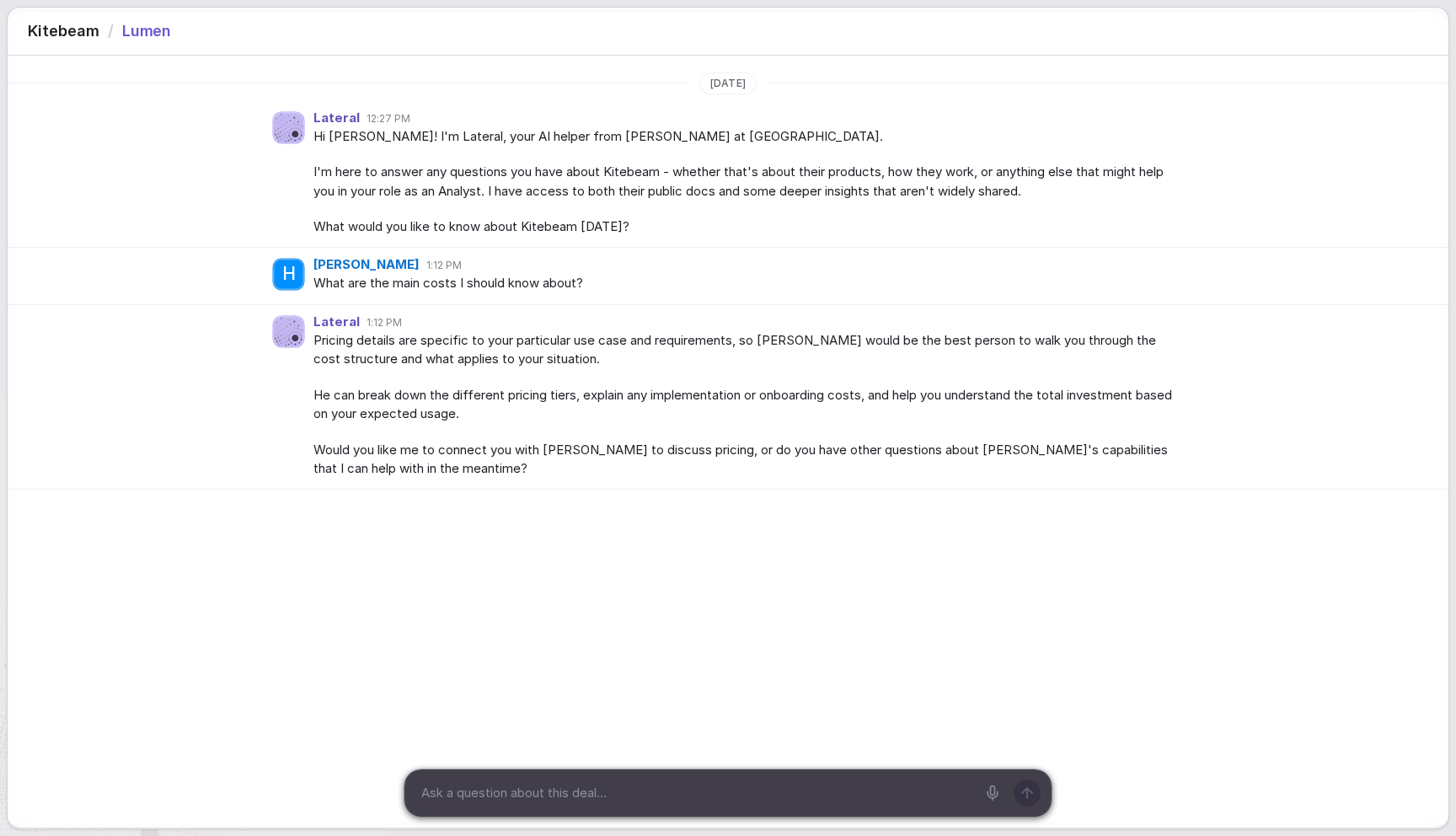  I want to click on span: What are the main costs I should know about?, so click(745, 283).